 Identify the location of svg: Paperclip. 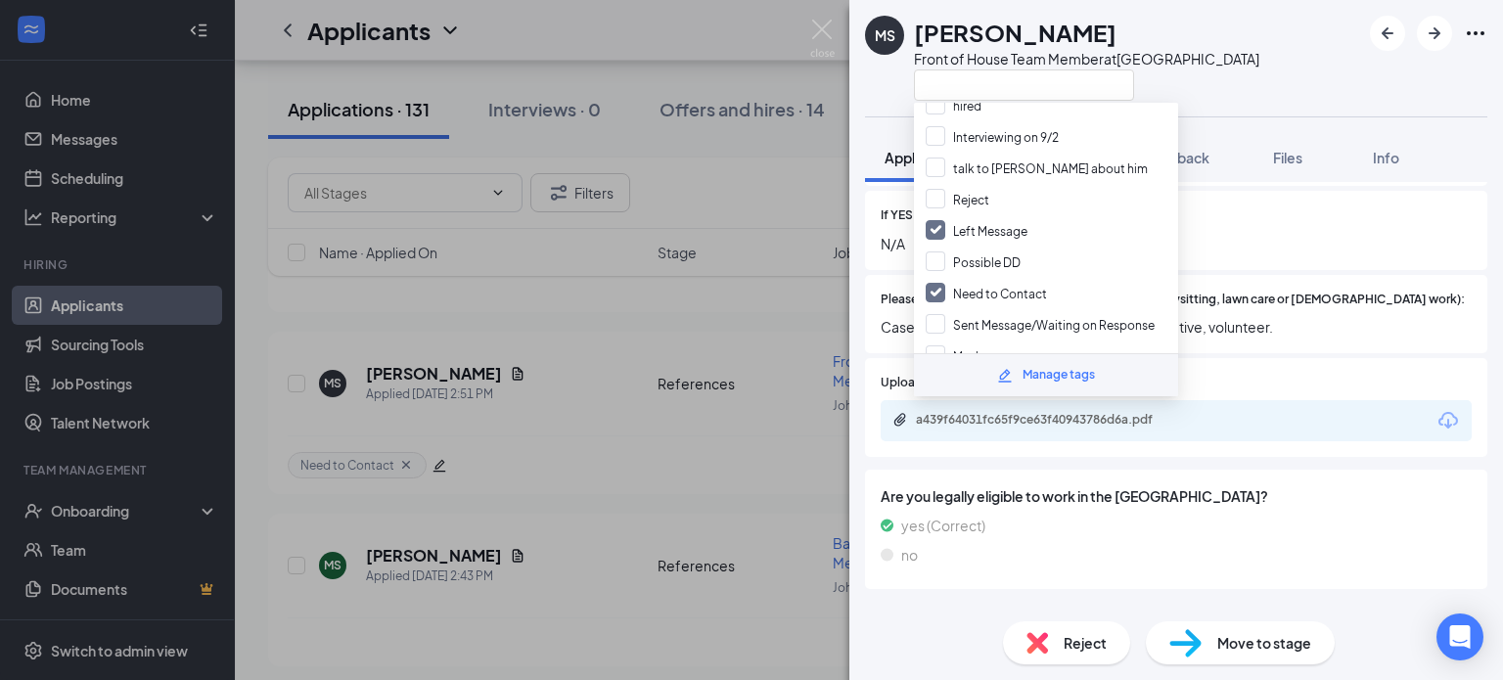
(900, 420).